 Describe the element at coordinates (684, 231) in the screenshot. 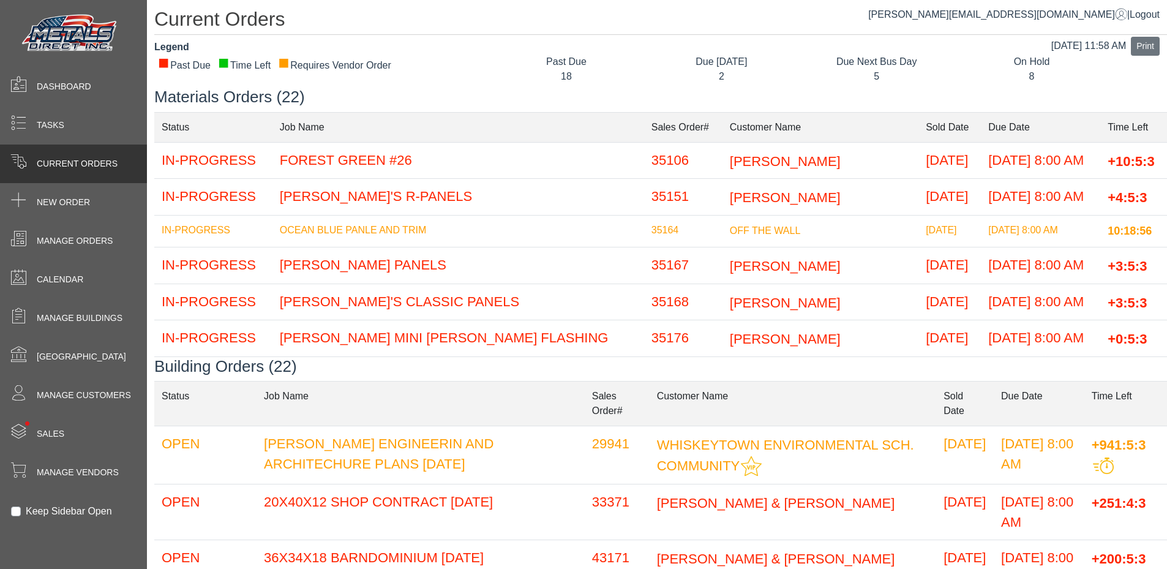

I see `td: 35164` at that location.